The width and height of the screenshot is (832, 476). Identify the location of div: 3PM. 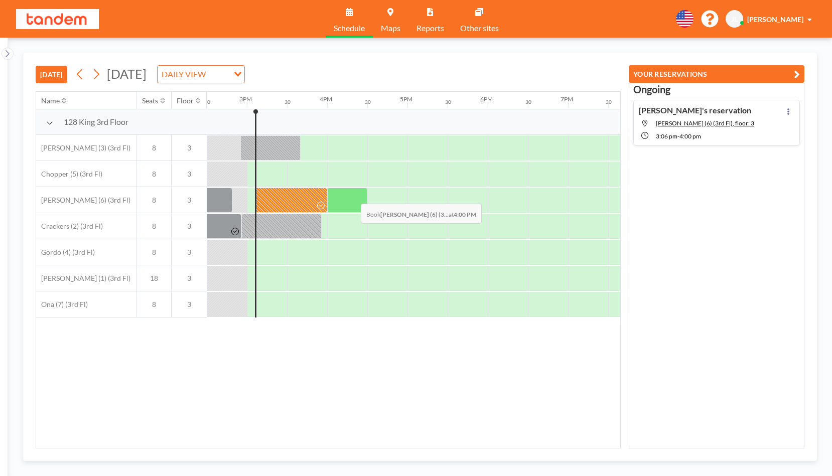
(245, 99).